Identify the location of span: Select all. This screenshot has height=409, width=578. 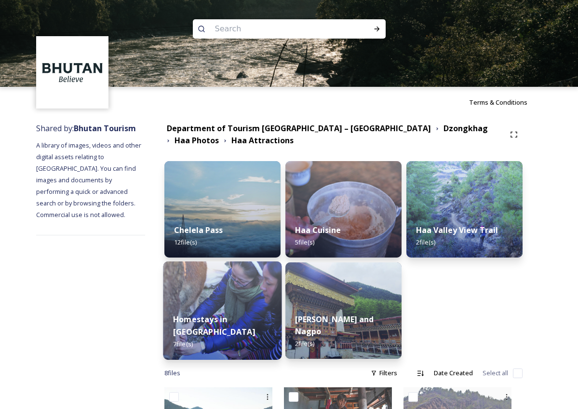
(495, 373).